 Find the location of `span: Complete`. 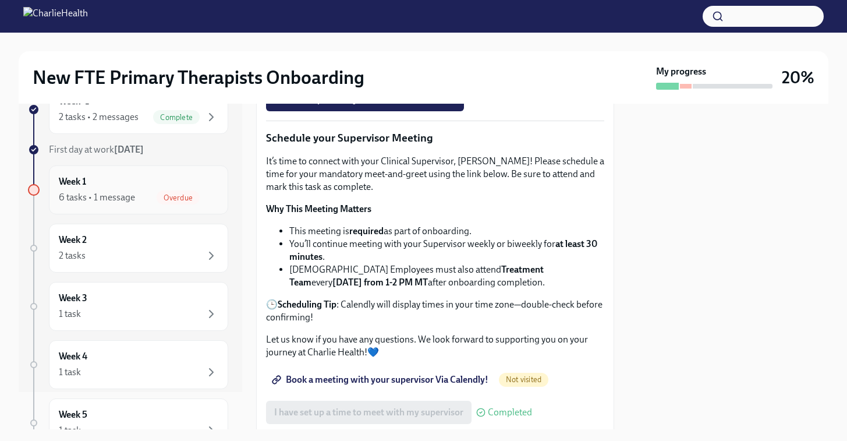

span: Complete is located at coordinates (176, 117).